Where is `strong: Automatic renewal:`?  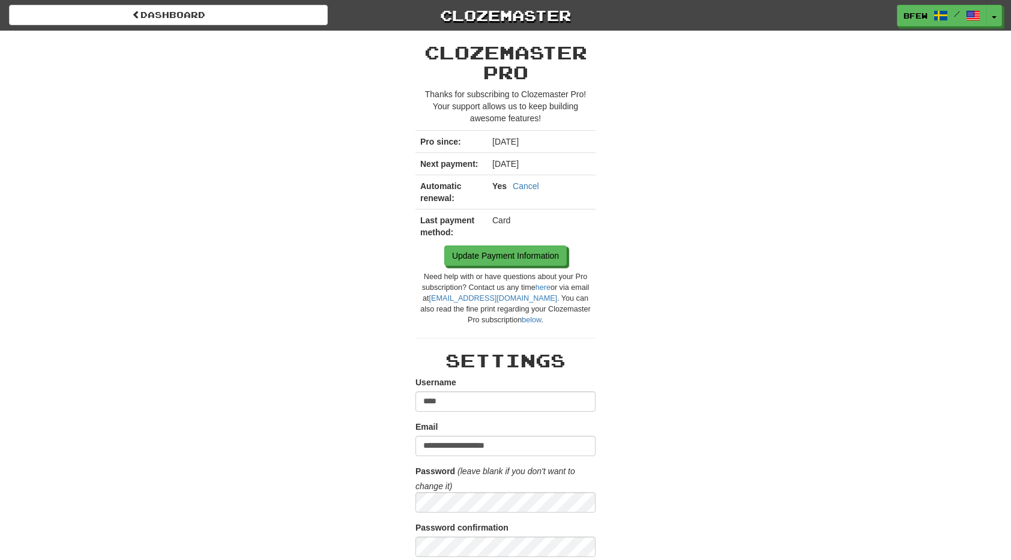 strong: Automatic renewal: is located at coordinates (441, 192).